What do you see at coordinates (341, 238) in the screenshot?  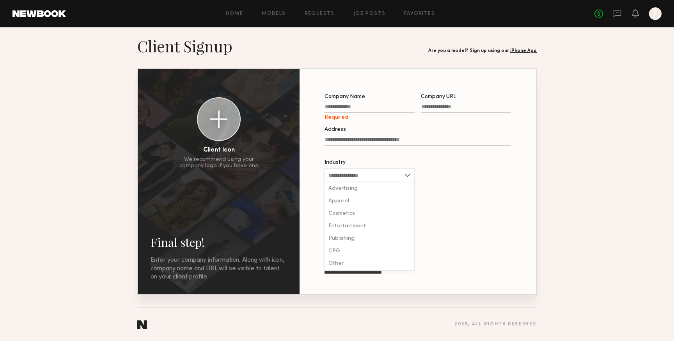 I see `span: Publishing` at bounding box center [341, 238].